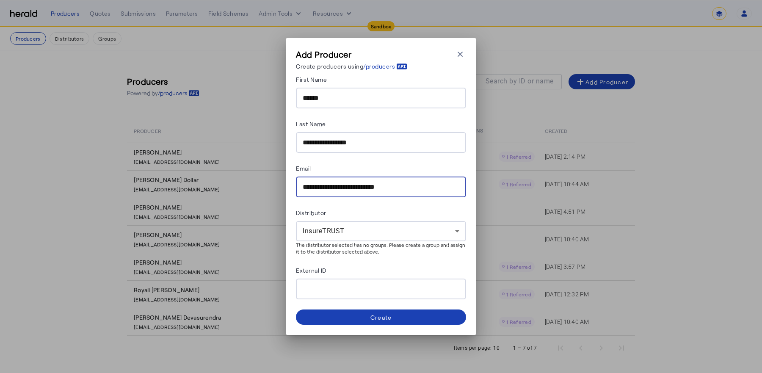  I want to click on div: Create, so click(381, 317).